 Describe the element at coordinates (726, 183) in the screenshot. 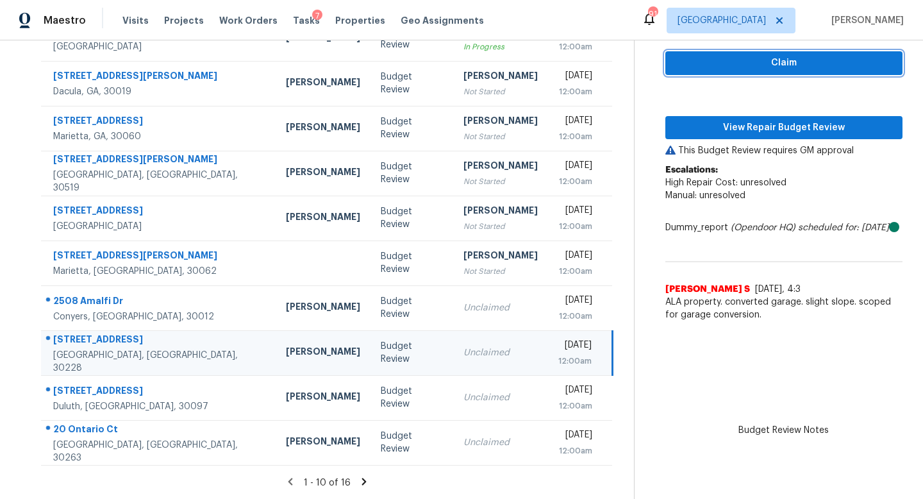

I see `span: High Repair Cost: unresolved` at that location.